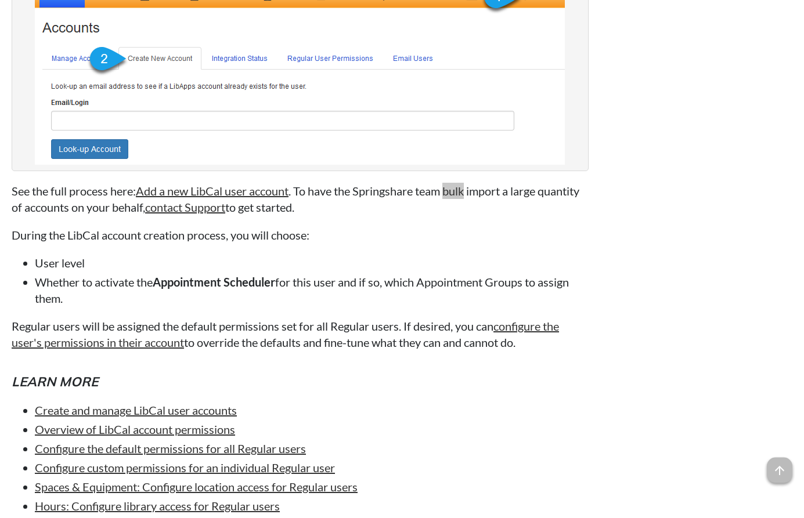 The height and width of the screenshot is (518, 804). I want to click on a: Overview of LibCal account permissions, so click(135, 430).